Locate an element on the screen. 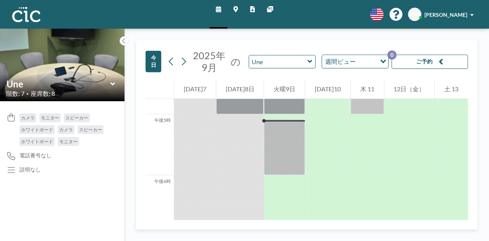 Image resolution: width=489 pixels, height=241 pixels. font: 座席数: 8 is located at coordinates (43, 93).